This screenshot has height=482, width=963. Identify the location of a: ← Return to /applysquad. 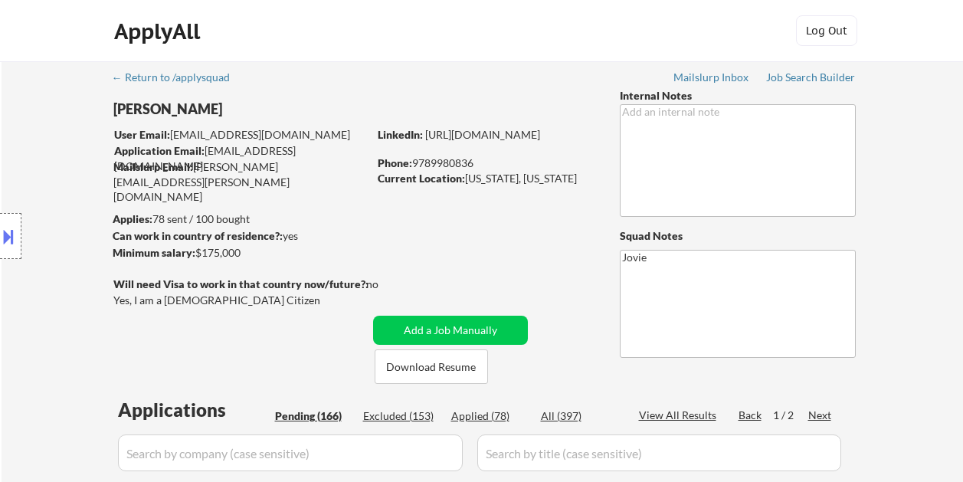
(178, 79).